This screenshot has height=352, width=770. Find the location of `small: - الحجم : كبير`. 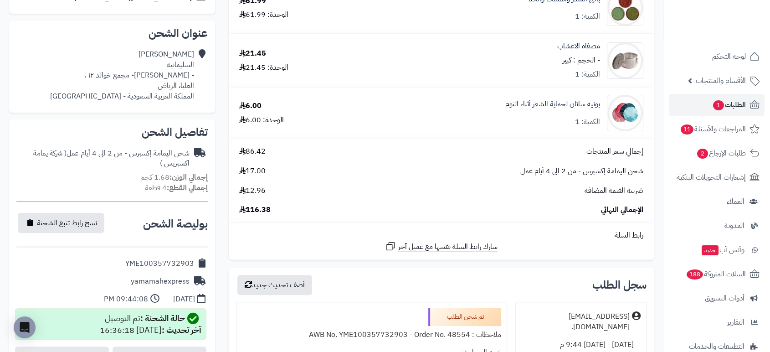

small: - الحجم : كبير is located at coordinates (581, 60).